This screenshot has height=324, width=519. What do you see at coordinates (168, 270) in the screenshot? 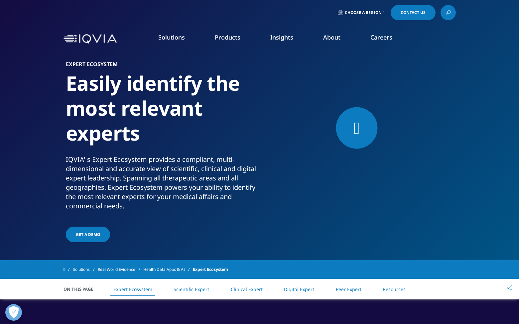
I see `a: Health Data Apps & AI` at bounding box center [168, 270].